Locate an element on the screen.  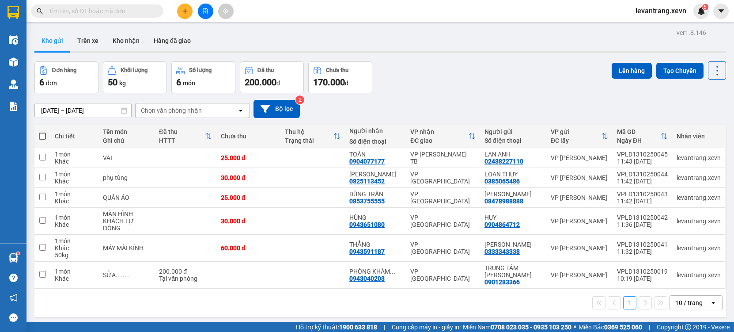
sup: 2 is located at coordinates (300, 100).